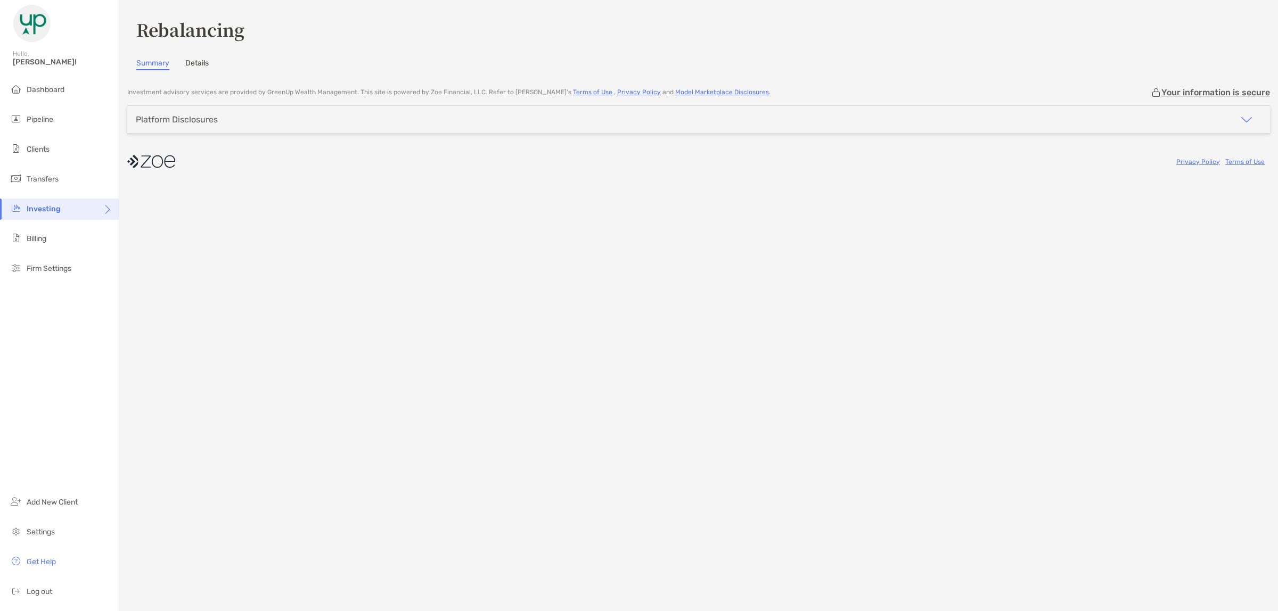 This screenshot has width=1278, height=611. I want to click on p: Investment advisory services are provided by GreenUp Wealth Management . This site is powered by ..., so click(449, 92).